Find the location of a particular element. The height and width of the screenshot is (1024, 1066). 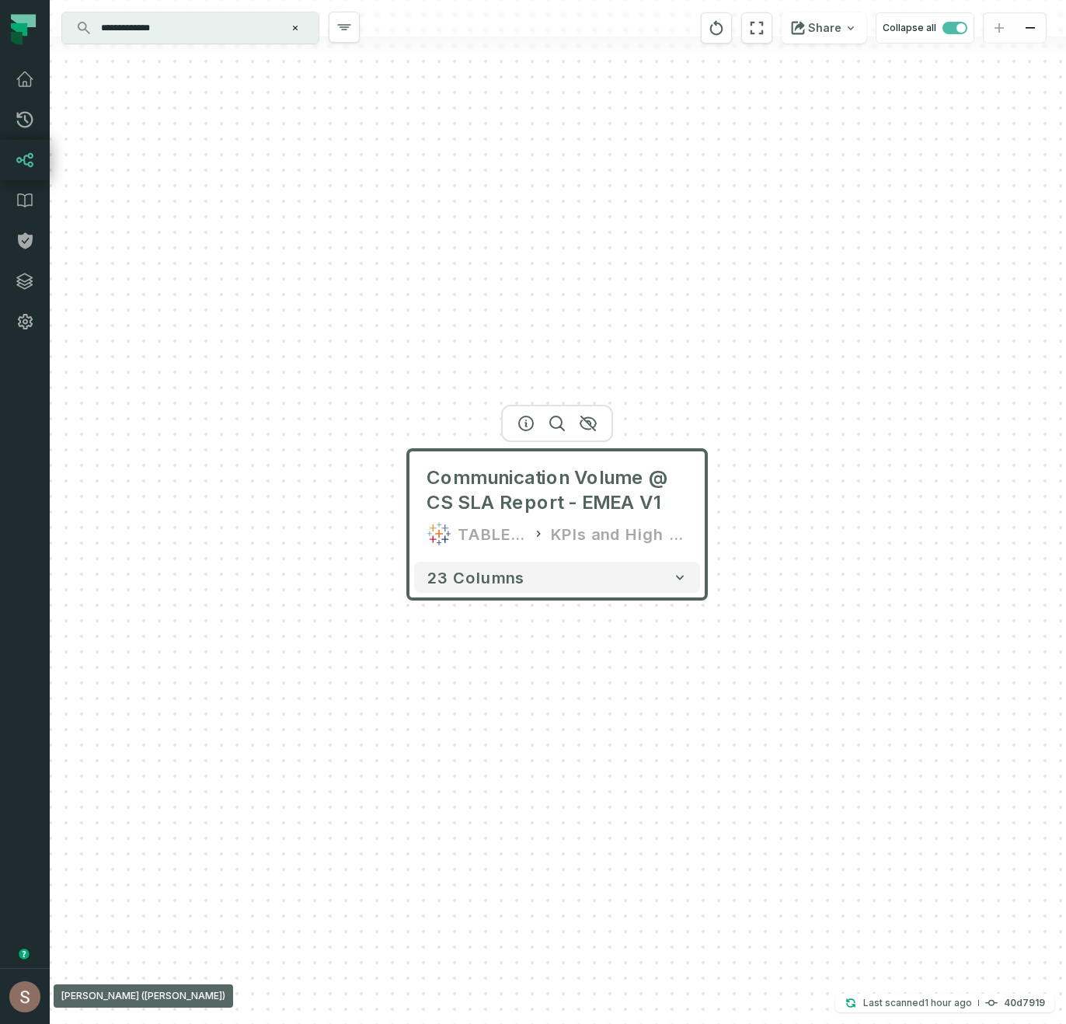

div: TABLEAU is located at coordinates (492, 534).